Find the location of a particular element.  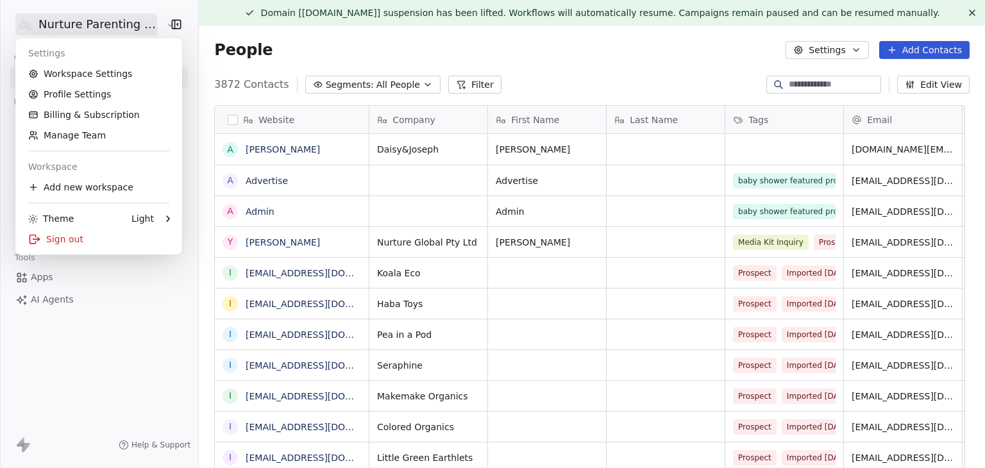

a: Profile Settings is located at coordinates (99, 94).